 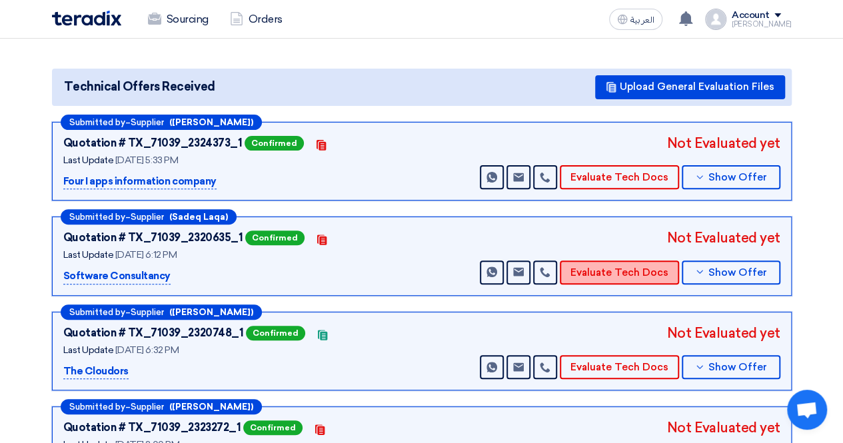 I want to click on span: Technical Offers Received, so click(x=139, y=87).